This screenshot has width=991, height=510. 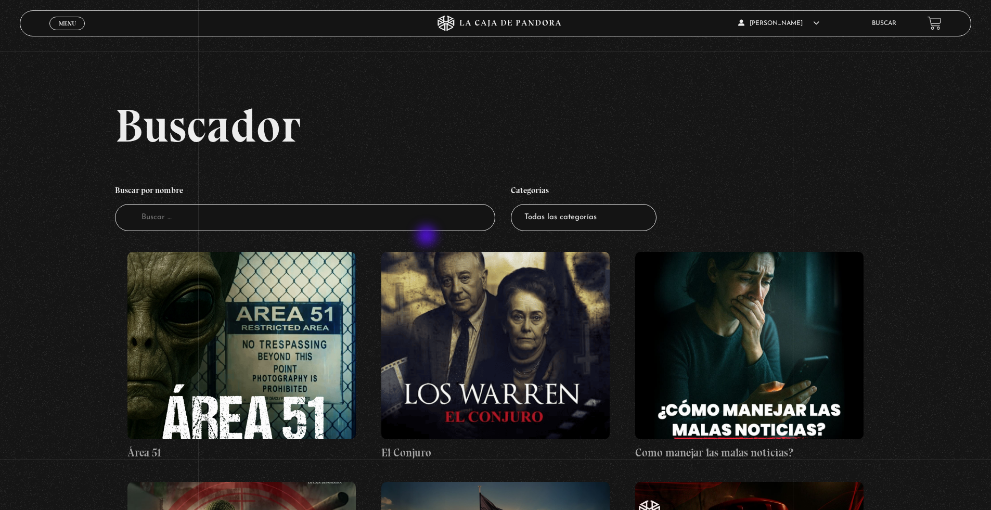 I want to click on a: El Conjuro, so click(x=495, y=356).